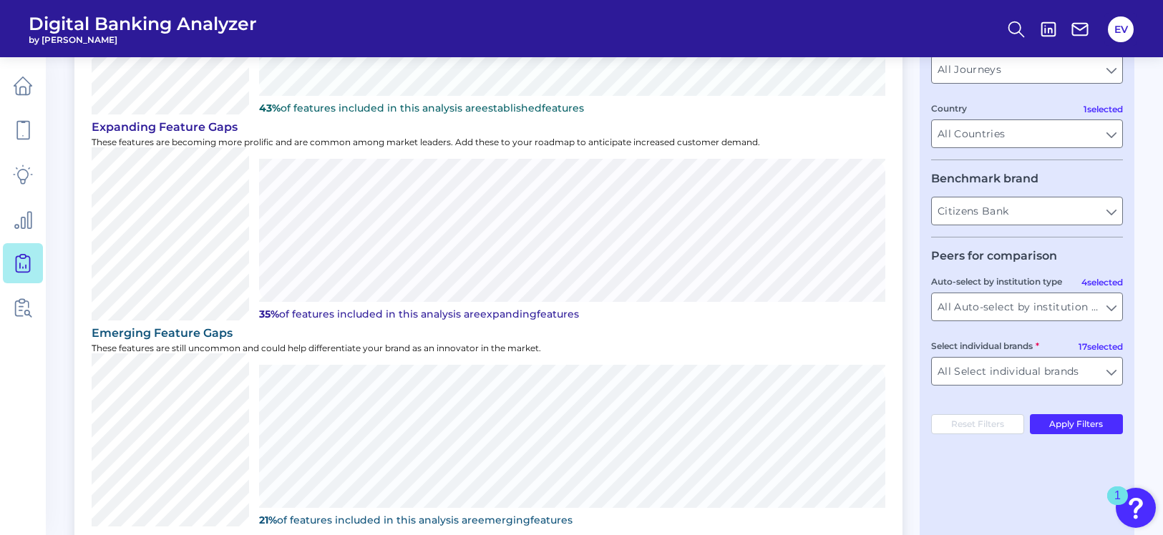 This screenshot has width=1163, height=535. I want to click on span: established, so click(512, 108).